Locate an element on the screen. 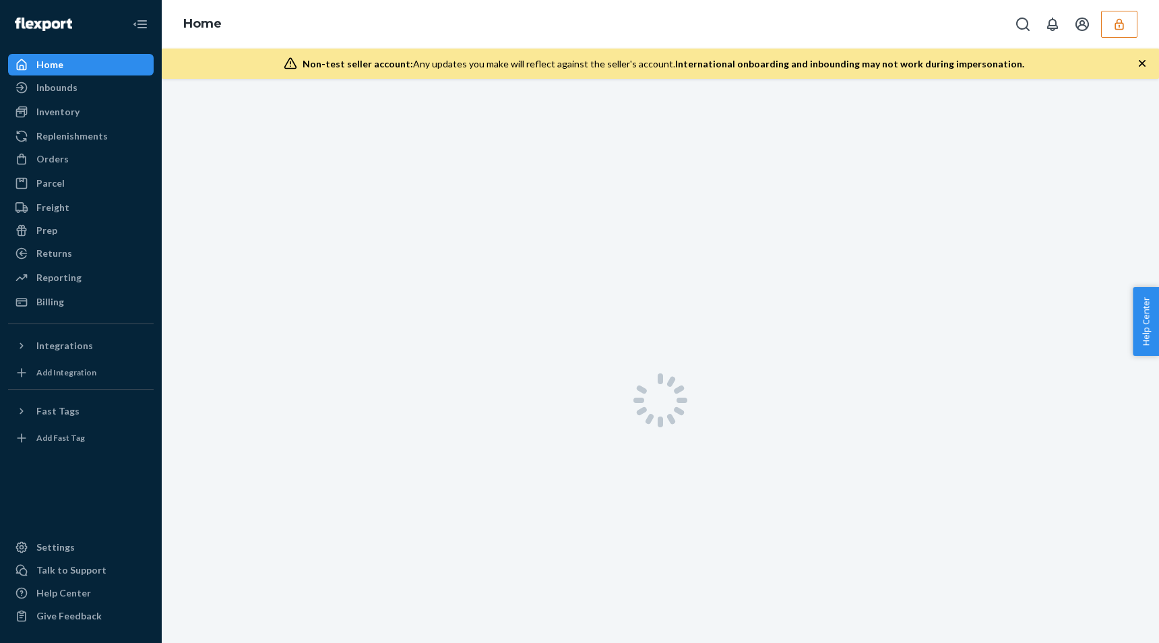 The width and height of the screenshot is (1159, 643). a: Parcel is located at coordinates (81, 183).